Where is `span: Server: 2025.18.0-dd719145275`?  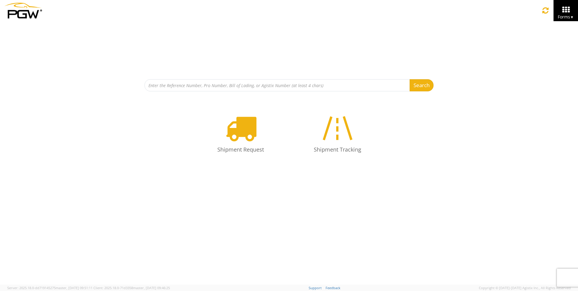
span: Server: 2025.18.0-dd719145275 is located at coordinates (50, 288).